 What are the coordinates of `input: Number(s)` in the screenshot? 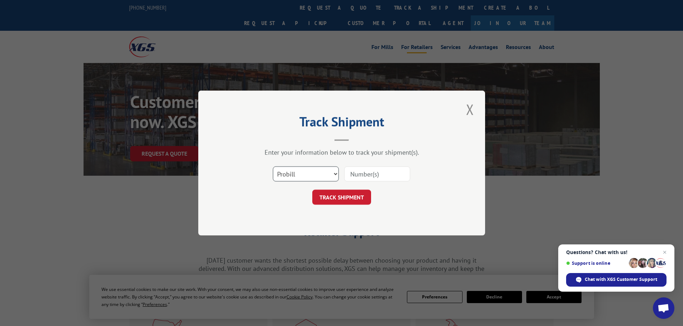 It's located at (377, 174).